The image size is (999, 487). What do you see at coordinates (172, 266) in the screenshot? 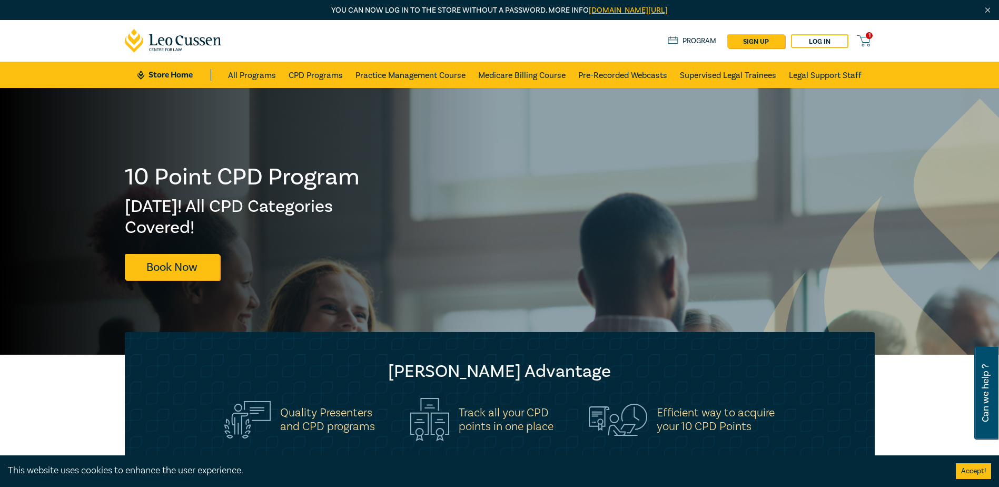
I see `a: Book Now` at bounding box center [172, 266].